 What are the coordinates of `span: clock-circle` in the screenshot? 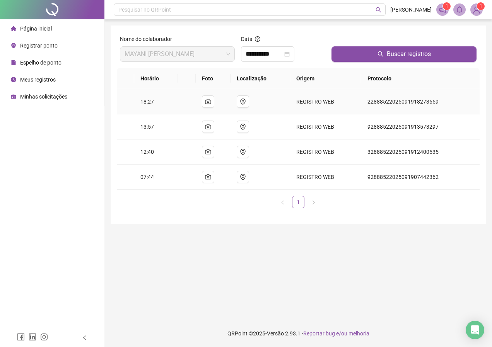 It's located at (14, 80).